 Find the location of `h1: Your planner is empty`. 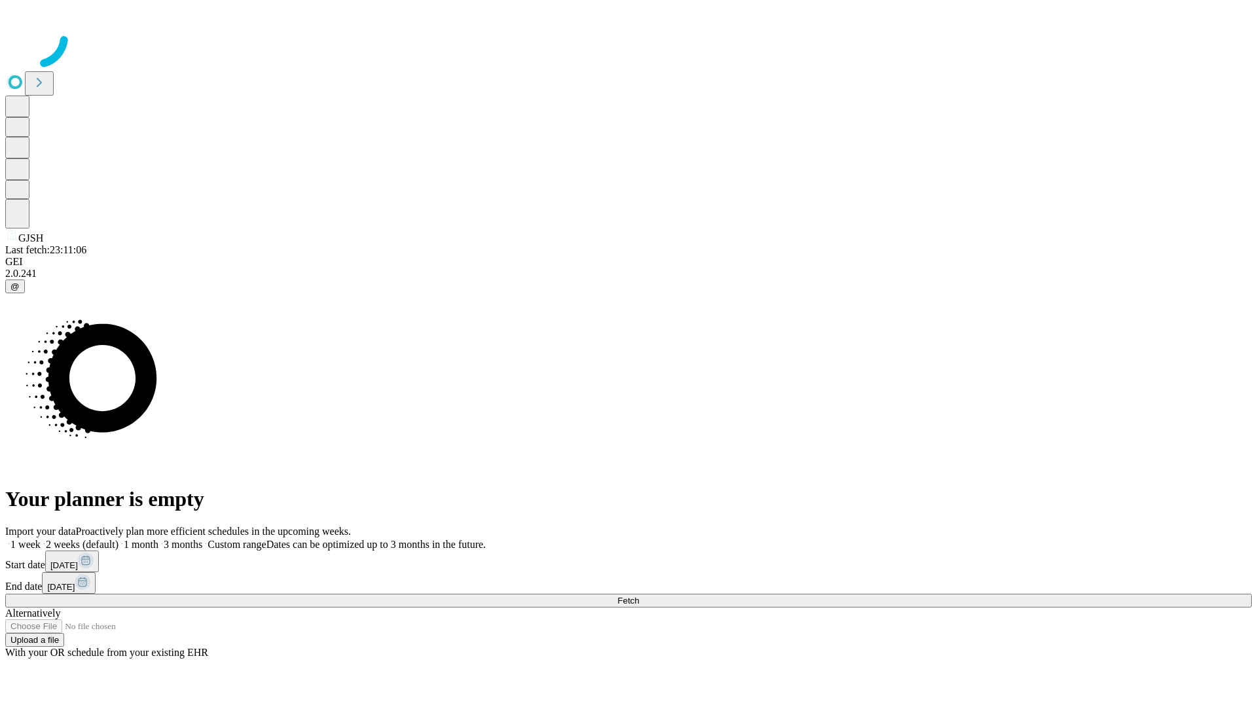

h1: Your planner is empty is located at coordinates (629, 499).